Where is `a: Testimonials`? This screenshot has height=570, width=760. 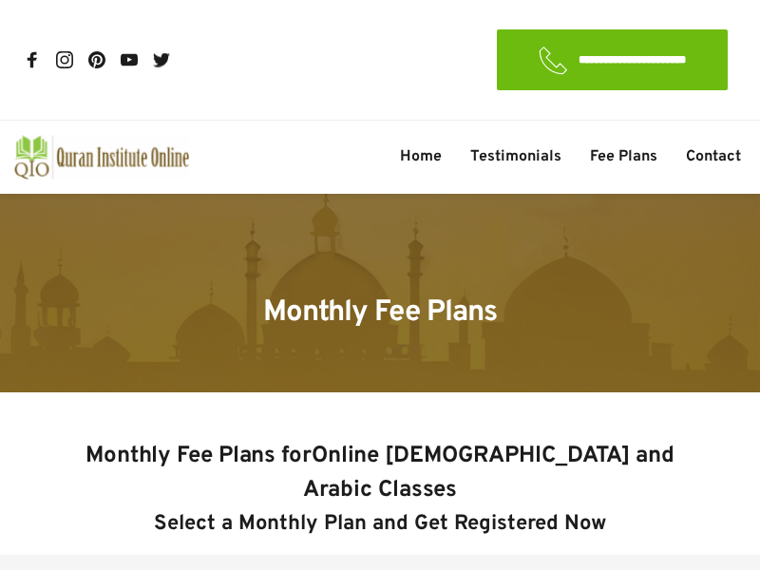
a: Testimonials is located at coordinates (516, 157).